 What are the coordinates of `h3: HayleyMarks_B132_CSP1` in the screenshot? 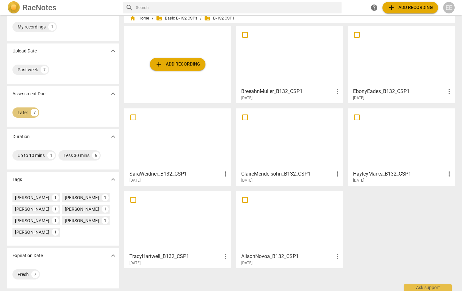 It's located at (399, 174).